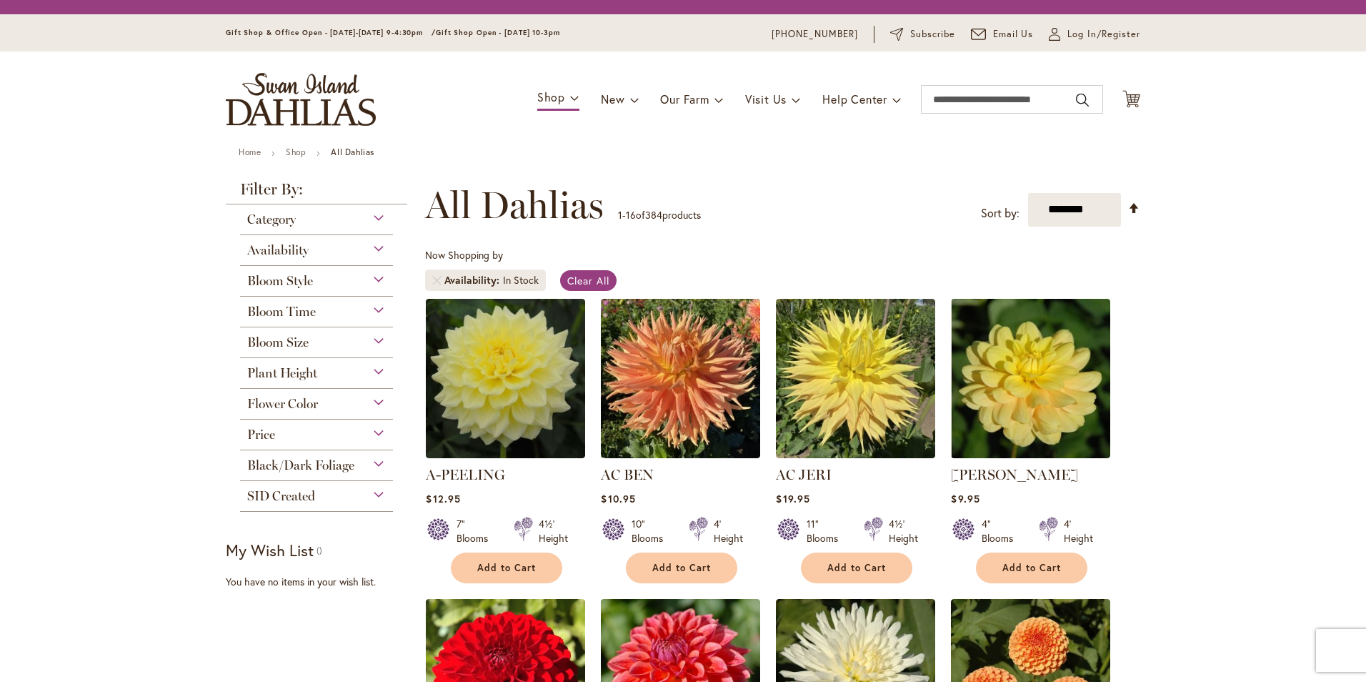  I want to click on a: AC Jeri, so click(855, 454).